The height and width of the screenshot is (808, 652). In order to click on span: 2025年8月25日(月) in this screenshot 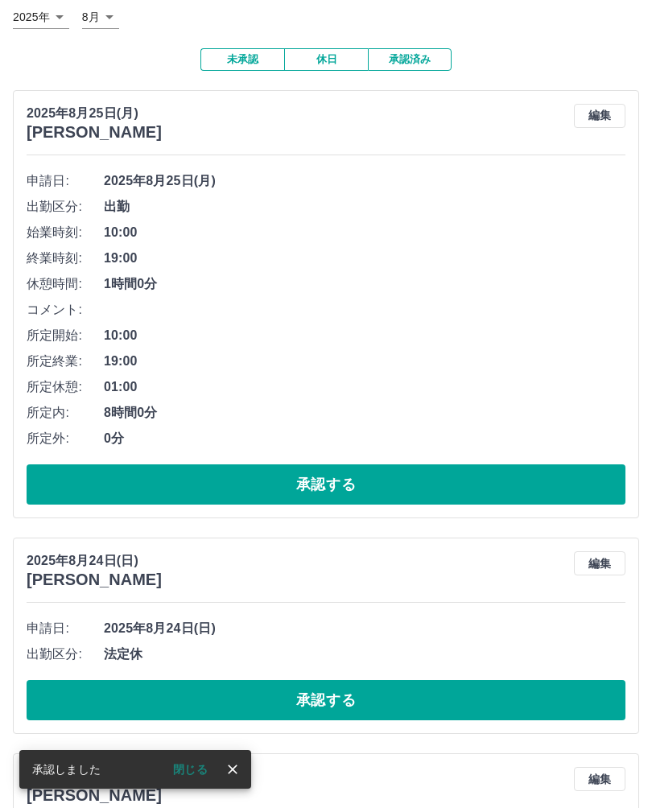, I will do `click(364, 181)`.